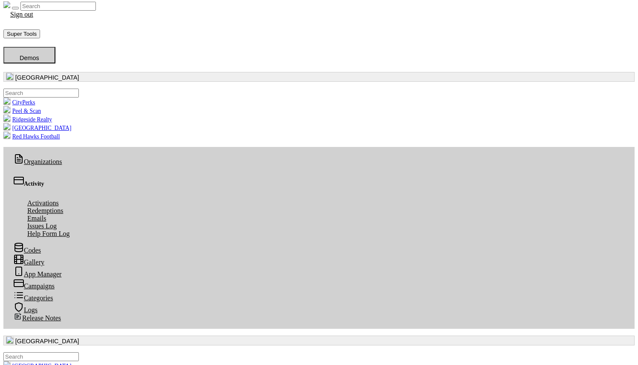  Describe the element at coordinates (7, 127) in the screenshot. I see `img: LcHXC8OmAasj0nmL6Id6sMYcOaX2uzQAQ5e8h748.png` at that location.